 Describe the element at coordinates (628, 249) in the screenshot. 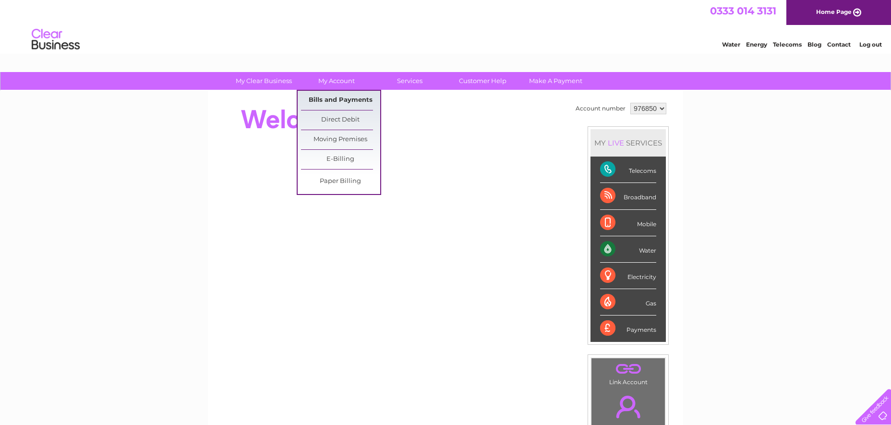

I see `div: Water` at that location.